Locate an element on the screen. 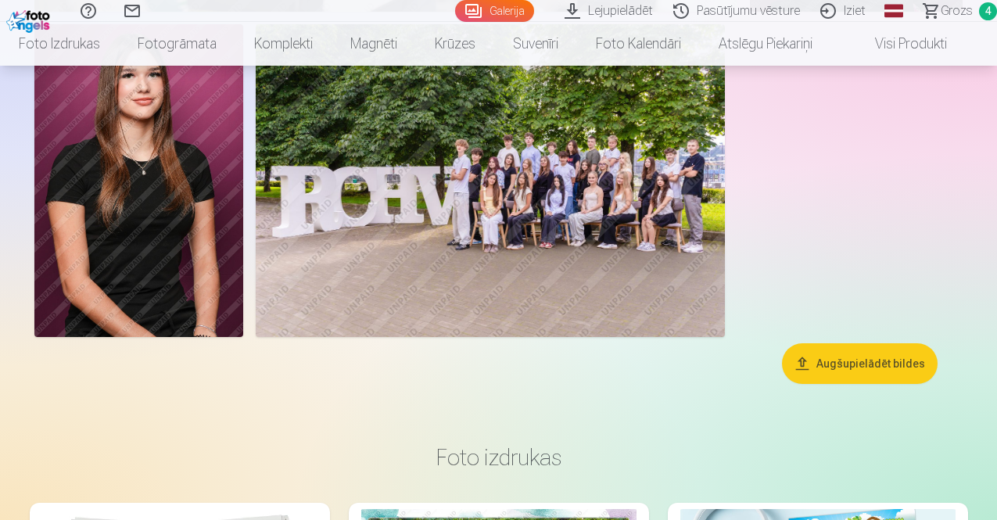 This screenshot has width=997, height=520. a: Foto kalendāri is located at coordinates (638, 44).